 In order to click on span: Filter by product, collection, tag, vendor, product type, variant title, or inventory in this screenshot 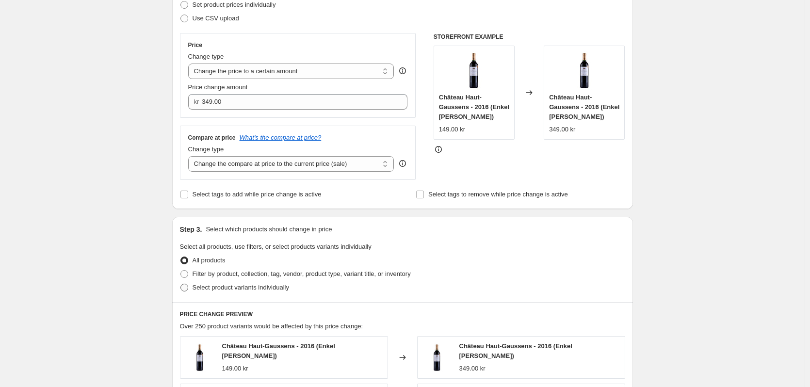, I will do `click(302, 274)`.